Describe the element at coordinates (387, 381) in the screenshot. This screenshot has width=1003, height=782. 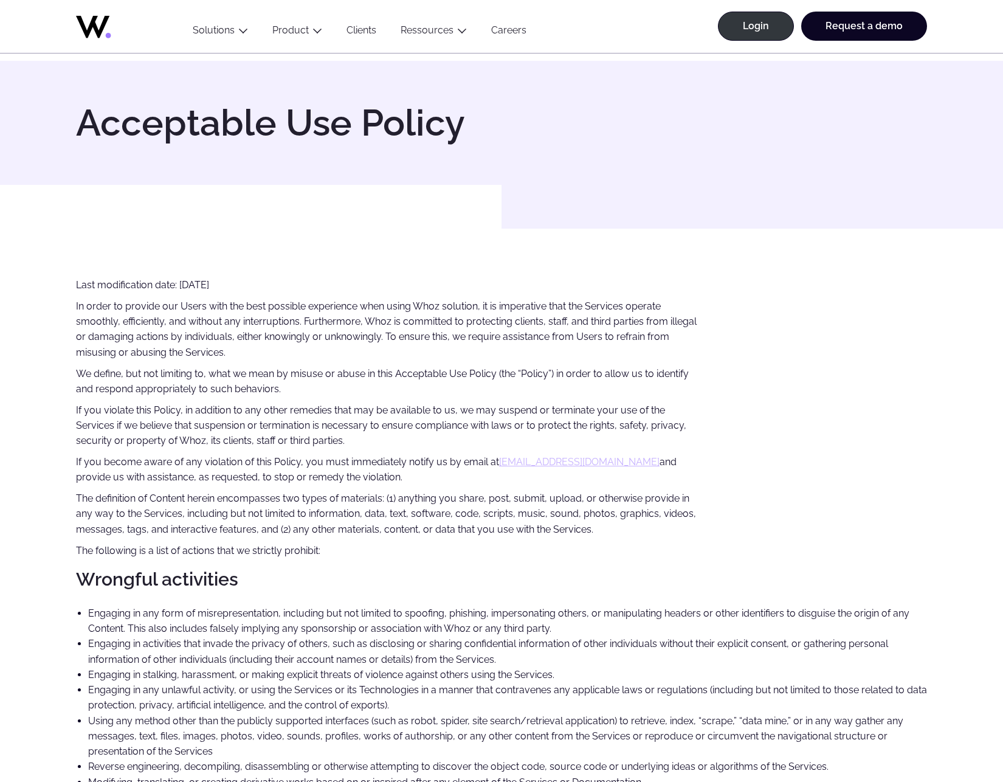
I see `p: We define, but not limiting to, what we mean by misuse or abuse in this Acceptable Use Policy (th...` at that location.